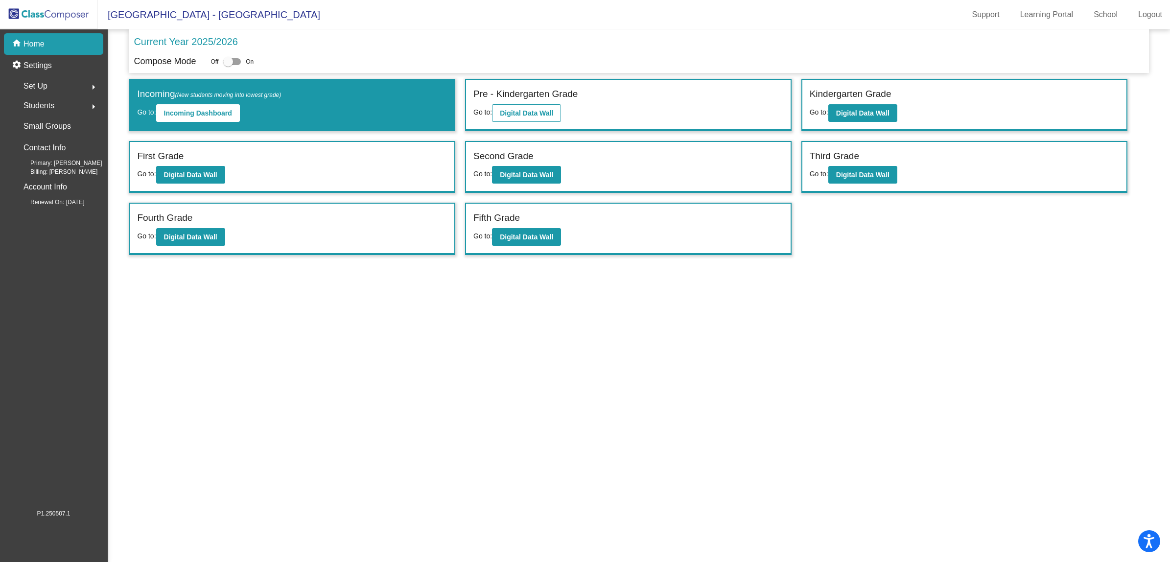 This screenshot has height=562, width=1170. What do you see at coordinates (160, 156) in the screenshot?
I see `label: First Grade` at bounding box center [160, 156].